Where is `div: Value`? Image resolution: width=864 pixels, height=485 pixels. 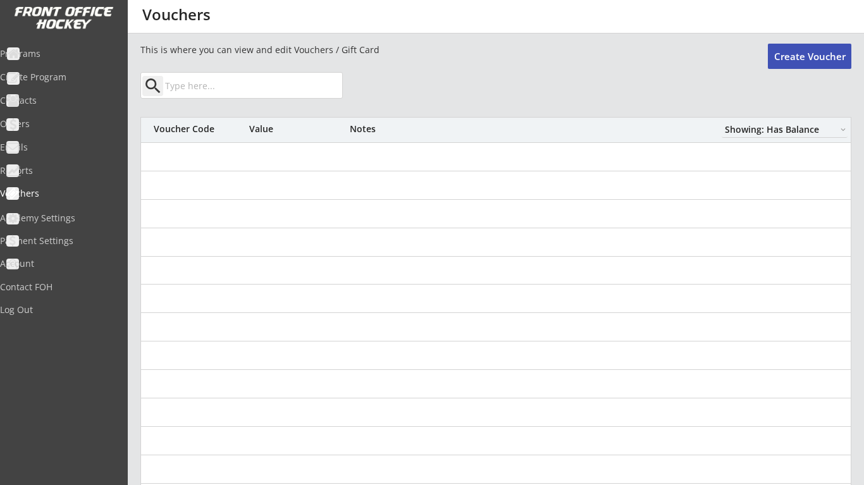
div: Value is located at coordinates (278, 129).